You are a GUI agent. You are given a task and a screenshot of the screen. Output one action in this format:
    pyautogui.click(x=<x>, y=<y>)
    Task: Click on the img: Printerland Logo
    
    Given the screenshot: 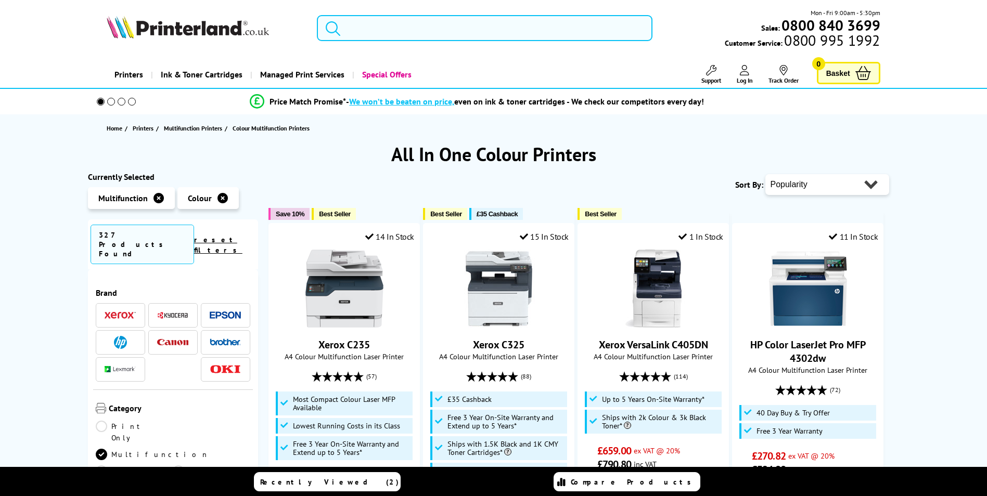 What is the action you would take?
    pyautogui.click(x=188, y=27)
    